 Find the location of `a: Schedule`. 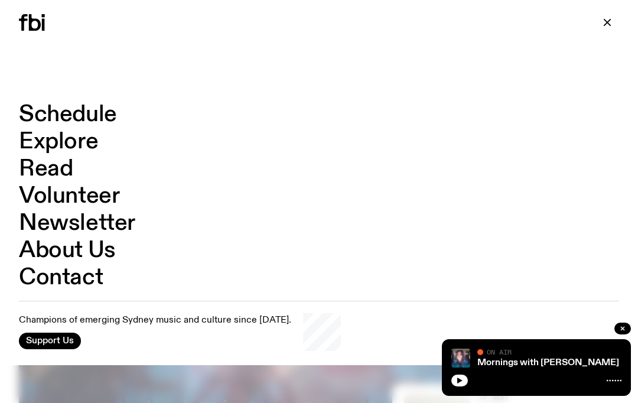

a: Schedule is located at coordinates (68, 115).